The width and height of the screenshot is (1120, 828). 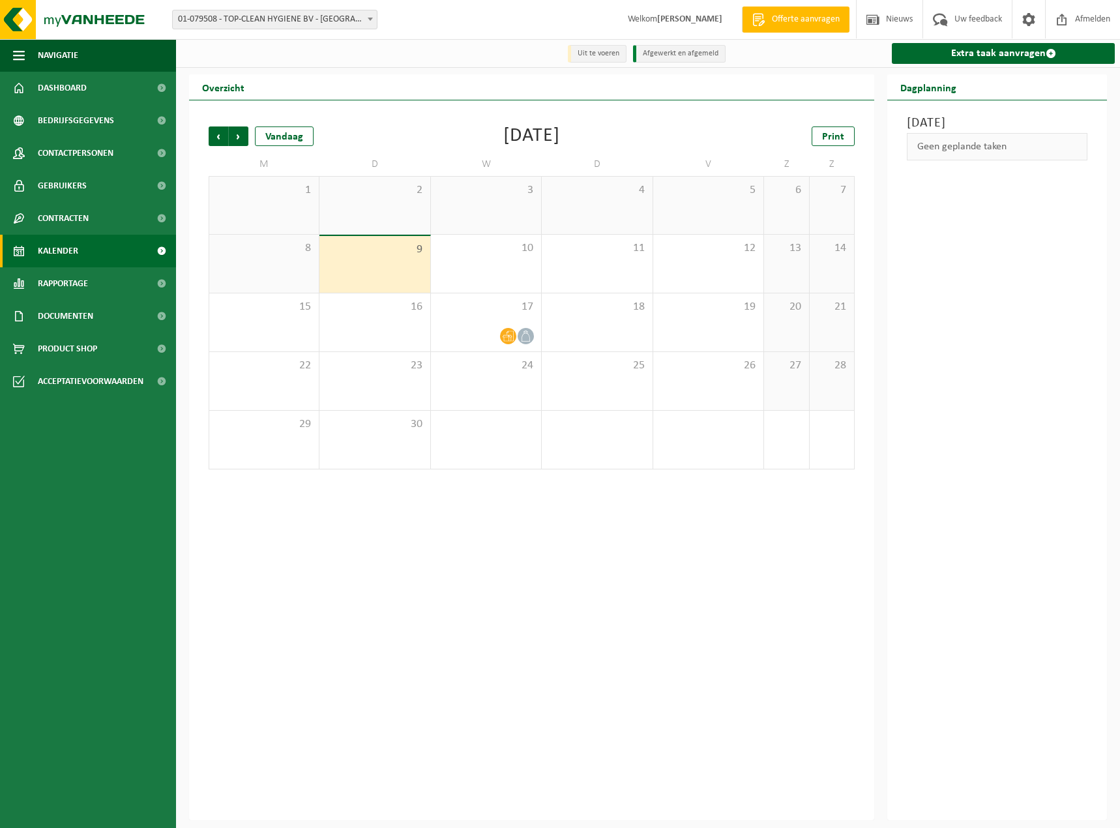 I want to click on span: 20, so click(x=786, y=307).